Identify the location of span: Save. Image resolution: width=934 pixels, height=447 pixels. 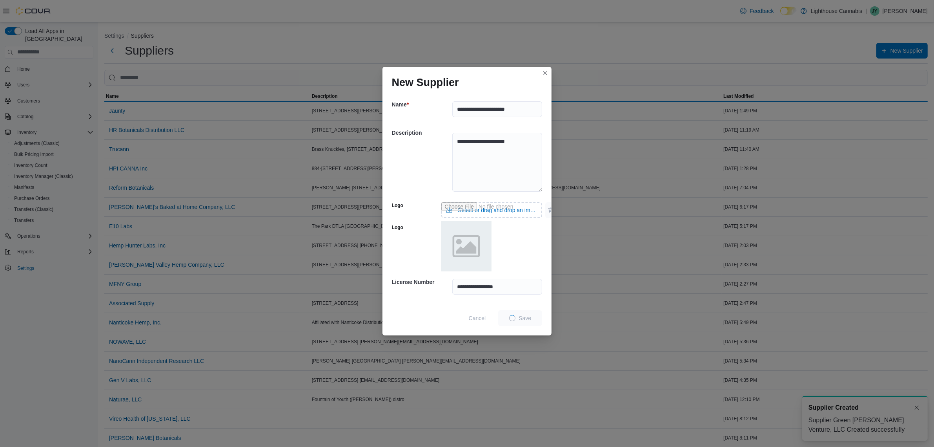
(525, 318).